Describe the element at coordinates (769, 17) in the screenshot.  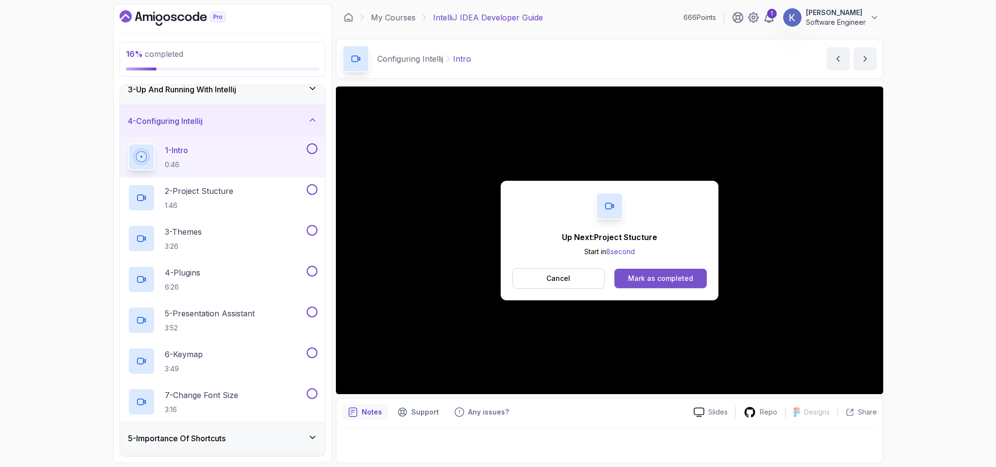
I see `a: 1` at that location.